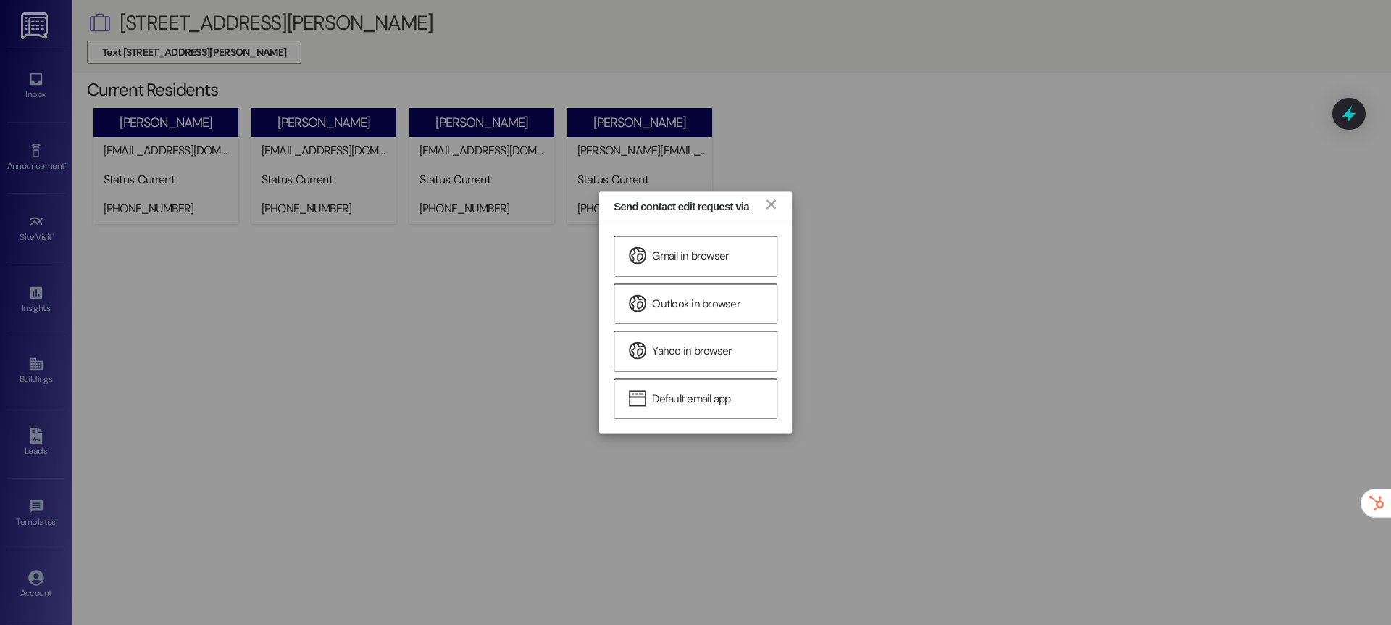 Image resolution: width=1391 pixels, height=625 pixels. Describe the element at coordinates (681, 206) in the screenshot. I see `div: Send contact edit request via` at that location.